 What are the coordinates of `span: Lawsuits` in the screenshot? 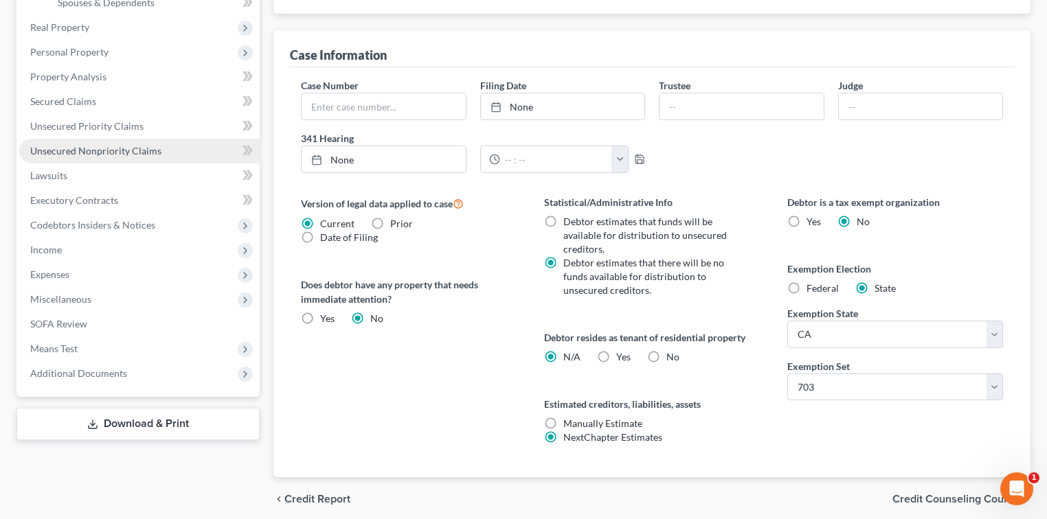 It's located at (49, 175).